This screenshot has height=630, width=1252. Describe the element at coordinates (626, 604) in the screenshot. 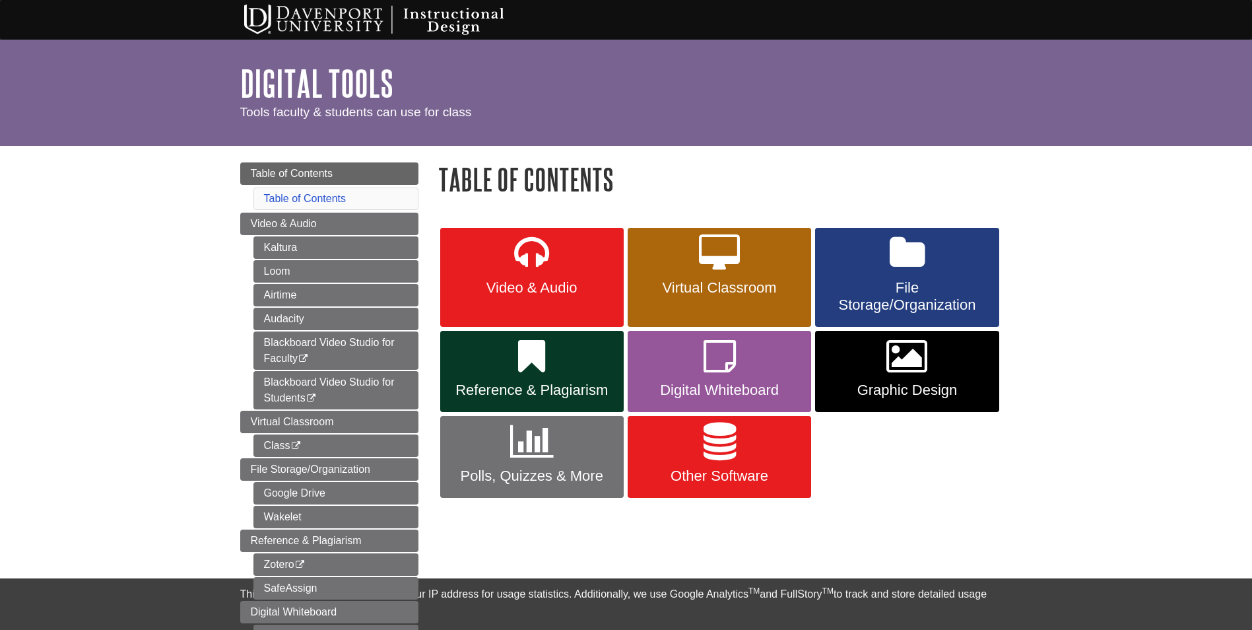

I see `div: This site uses cookies and records your IP address for usage statistics. Additionally, we use Goo...` at that location.